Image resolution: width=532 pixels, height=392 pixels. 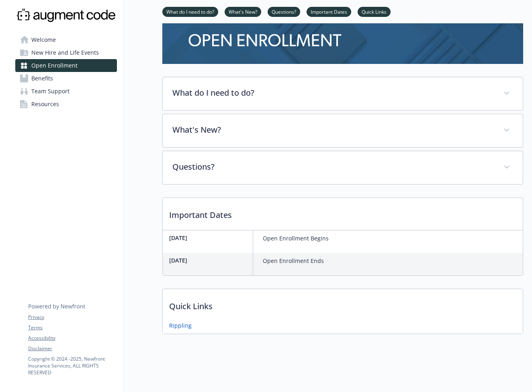 What do you see at coordinates (333, 130) in the screenshot?
I see `p: What's New?` at bounding box center [333, 130].